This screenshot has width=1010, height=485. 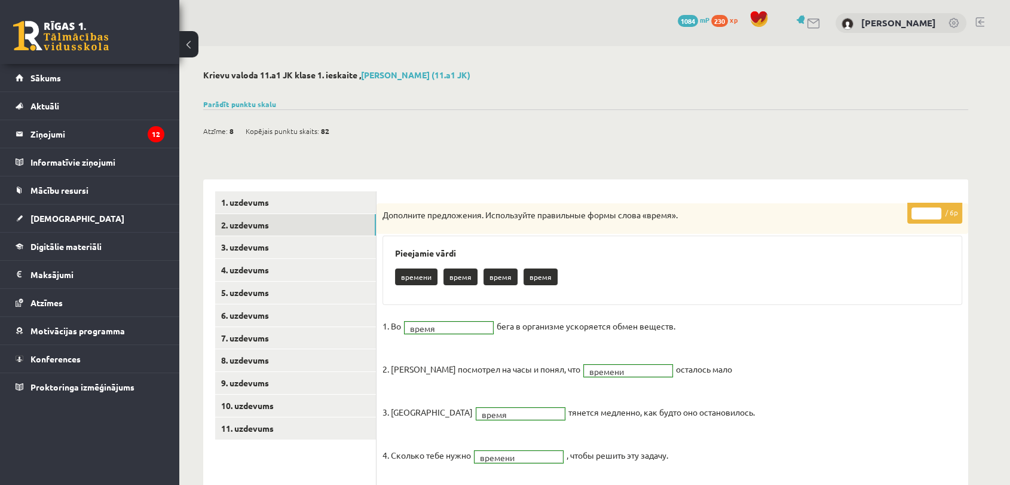 I want to click on span: 230, so click(x=720, y=21).